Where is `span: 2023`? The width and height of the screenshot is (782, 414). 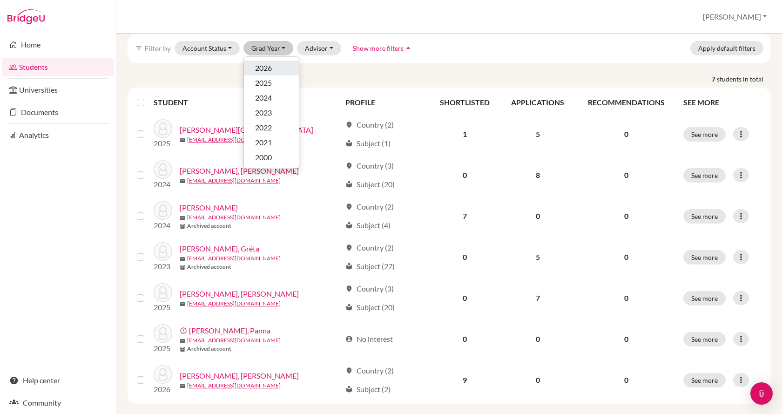
span: 2023 is located at coordinates (263, 113).